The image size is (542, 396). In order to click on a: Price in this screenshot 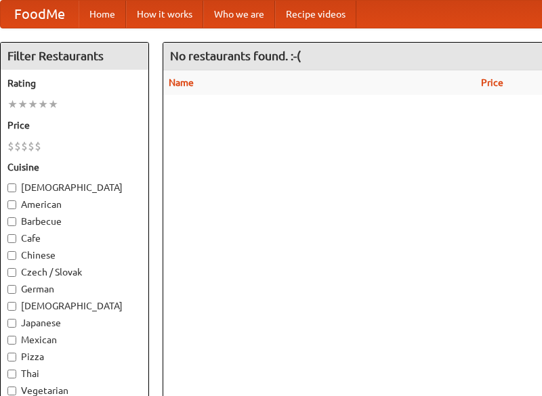, I will do `click(492, 83)`.